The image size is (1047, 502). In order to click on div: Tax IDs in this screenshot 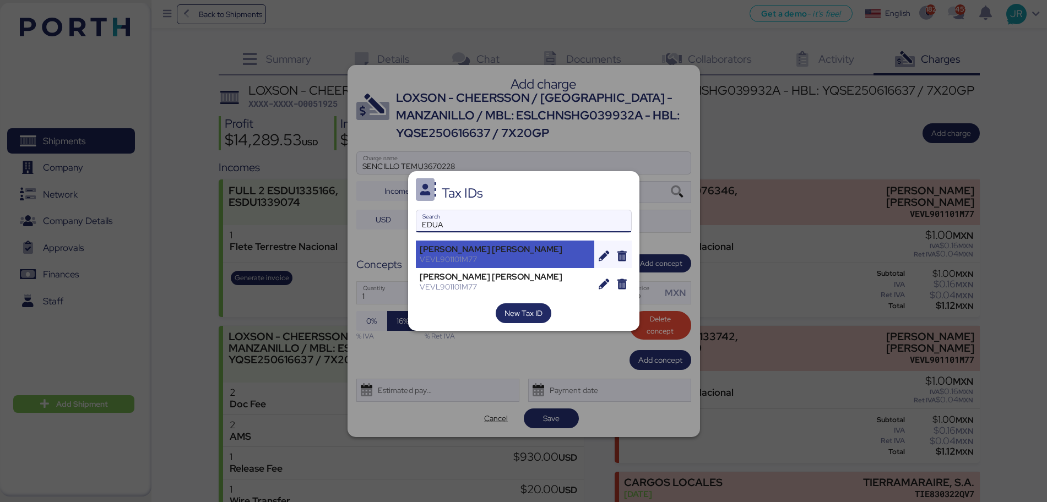, I will do `click(462, 193)`.